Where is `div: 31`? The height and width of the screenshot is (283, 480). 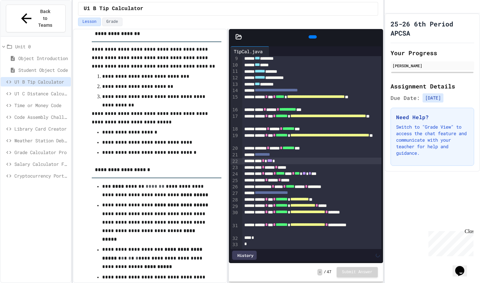
div: 31 is located at coordinates (235, 229).